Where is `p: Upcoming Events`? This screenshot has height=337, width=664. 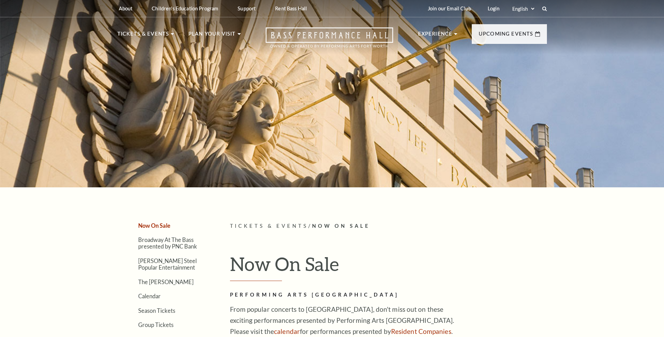
p: Upcoming Events is located at coordinates (506, 36).